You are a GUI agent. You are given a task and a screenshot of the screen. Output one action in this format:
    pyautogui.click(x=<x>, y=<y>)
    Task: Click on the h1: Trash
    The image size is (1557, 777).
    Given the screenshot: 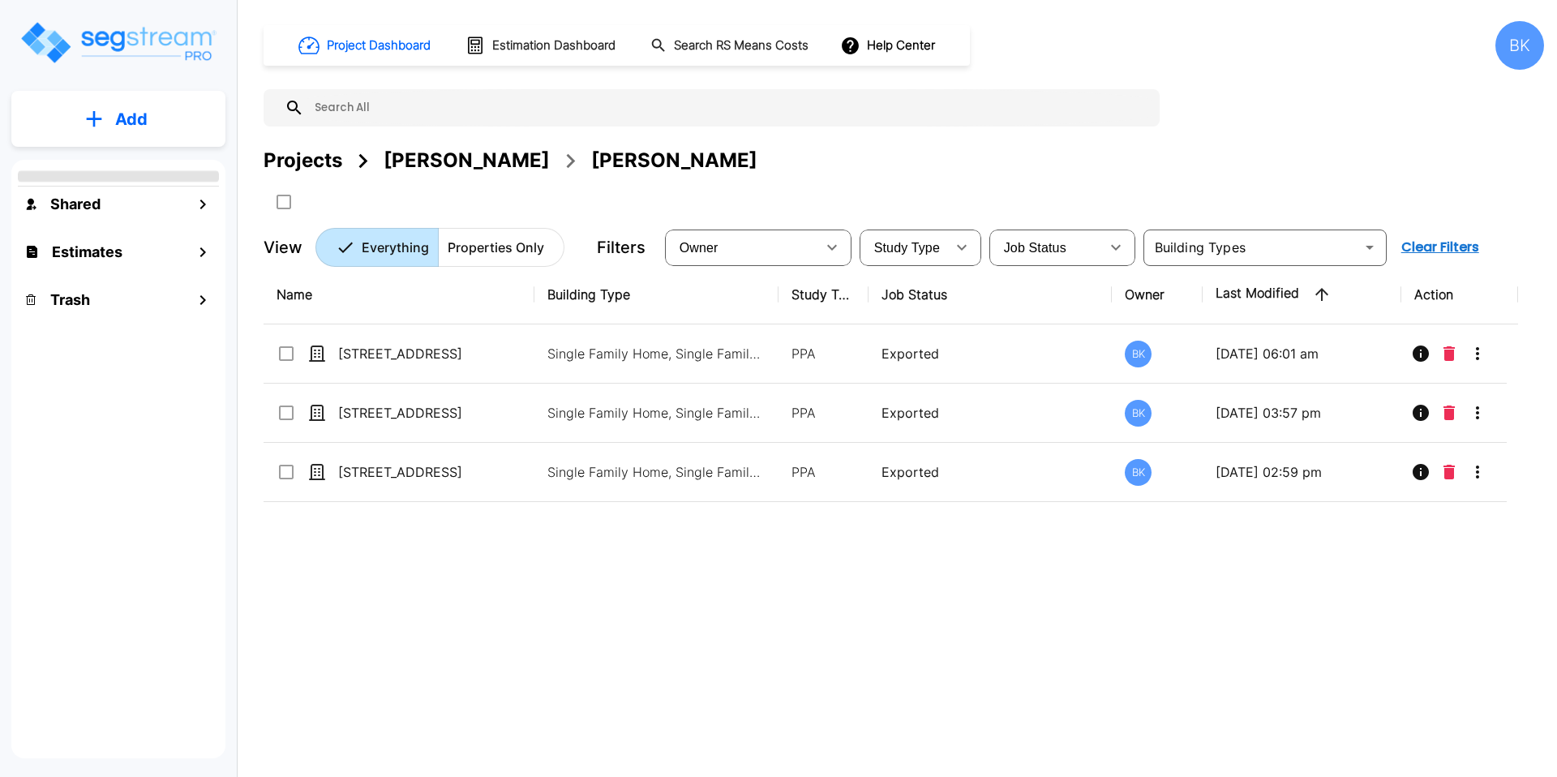 What is the action you would take?
    pyautogui.click(x=70, y=299)
    